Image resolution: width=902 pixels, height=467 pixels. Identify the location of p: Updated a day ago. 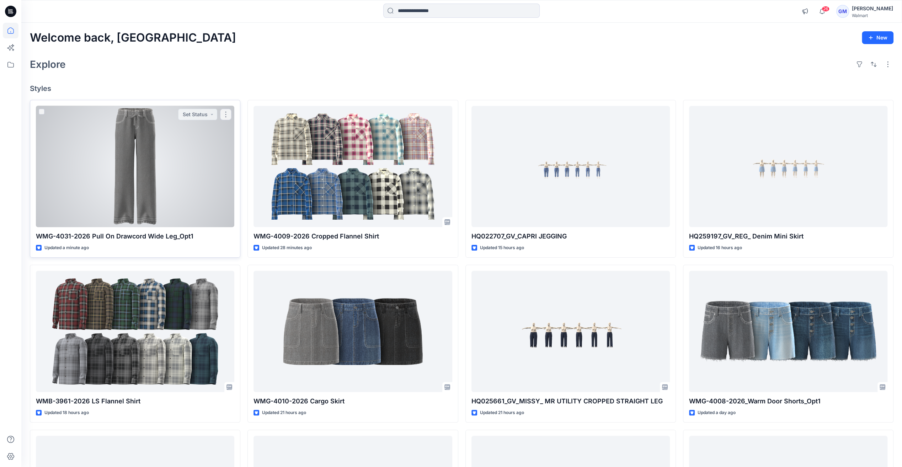
(716, 413).